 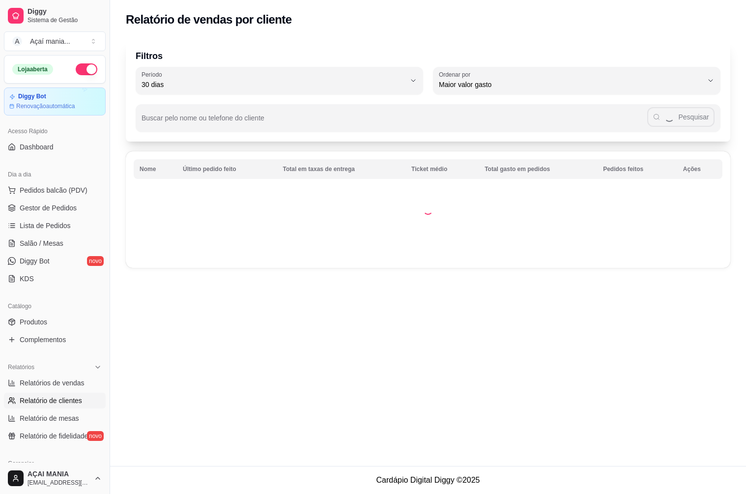 I want to click on span: Dashboard, so click(x=36, y=147).